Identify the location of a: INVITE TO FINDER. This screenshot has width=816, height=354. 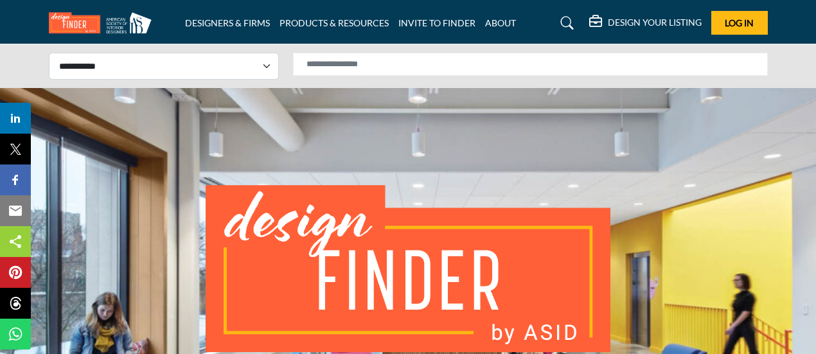
(437, 22).